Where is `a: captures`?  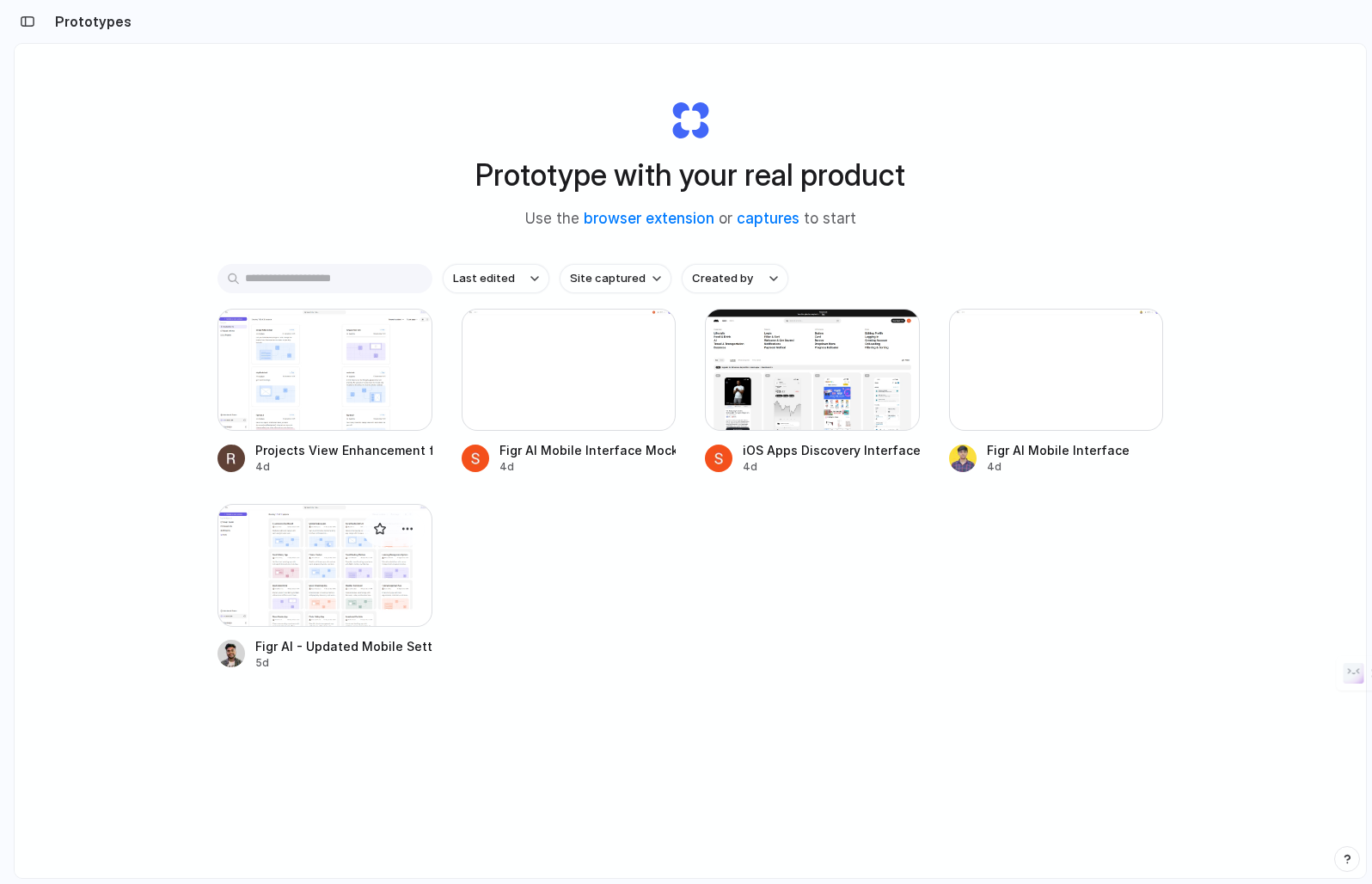 a: captures is located at coordinates (767, 219).